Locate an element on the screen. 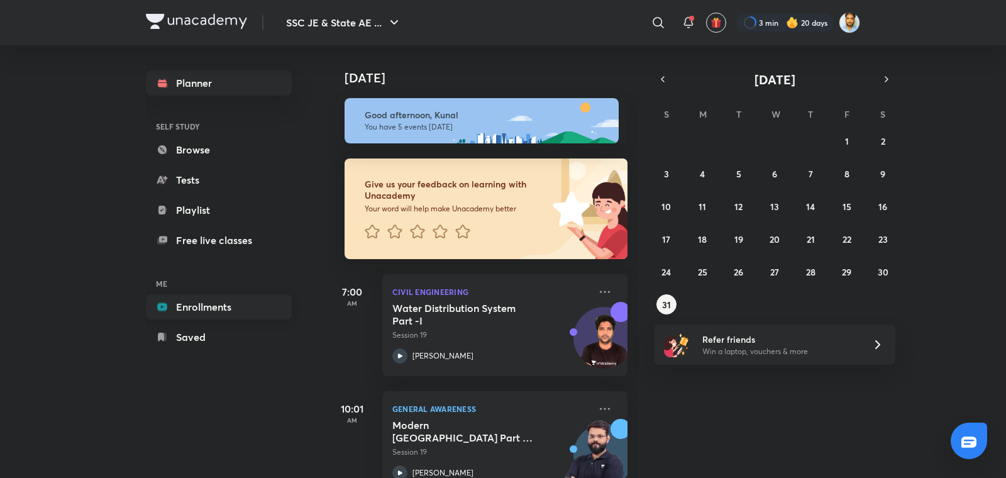 This screenshot has width=1006, height=478. button: August 17, 2025 is located at coordinates (666, 239).